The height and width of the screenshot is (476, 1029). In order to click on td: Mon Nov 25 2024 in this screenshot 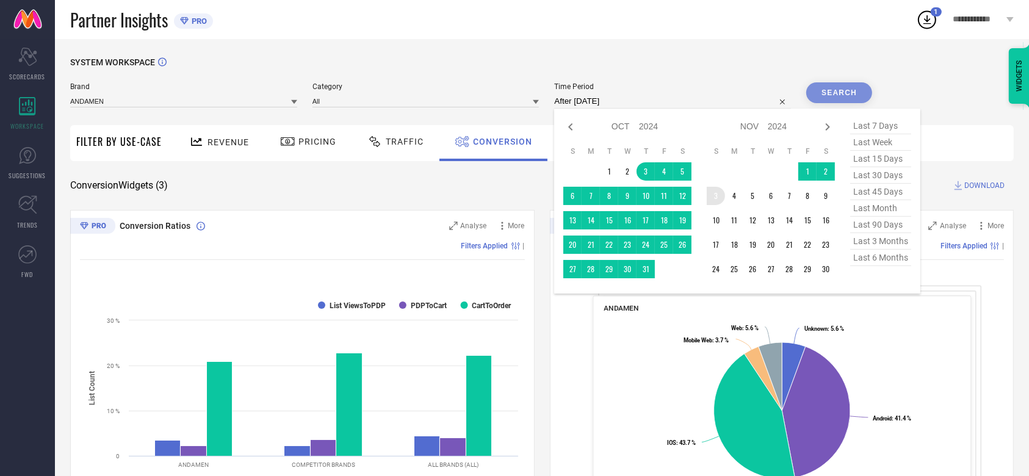, I will do `click(734, 269)`.